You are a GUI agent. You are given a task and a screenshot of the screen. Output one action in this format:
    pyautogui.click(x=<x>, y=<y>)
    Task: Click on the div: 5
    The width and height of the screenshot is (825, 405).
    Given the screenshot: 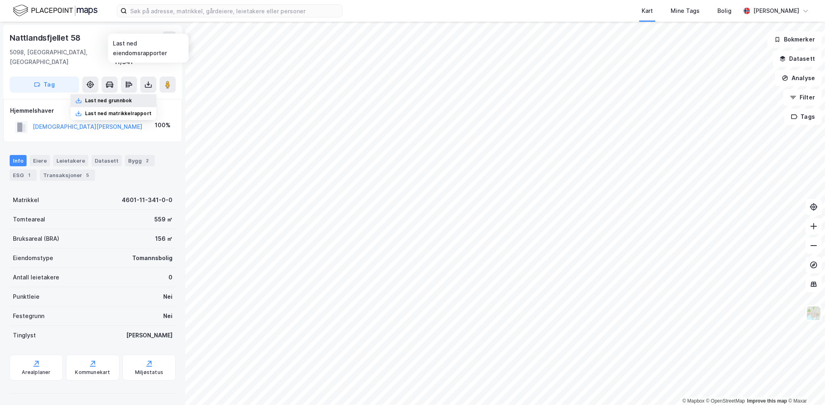 What is the action you would take?
    pyautogui.click(x=88, y=175)
    